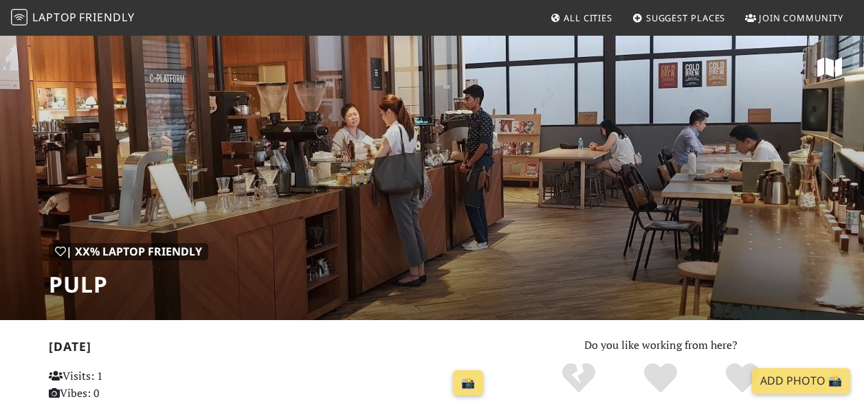 The image size is (864, 408). What do you see at coordinates (661, 379) in the screenshot?
I see `div: Yes` at bounding box center [661, 379].